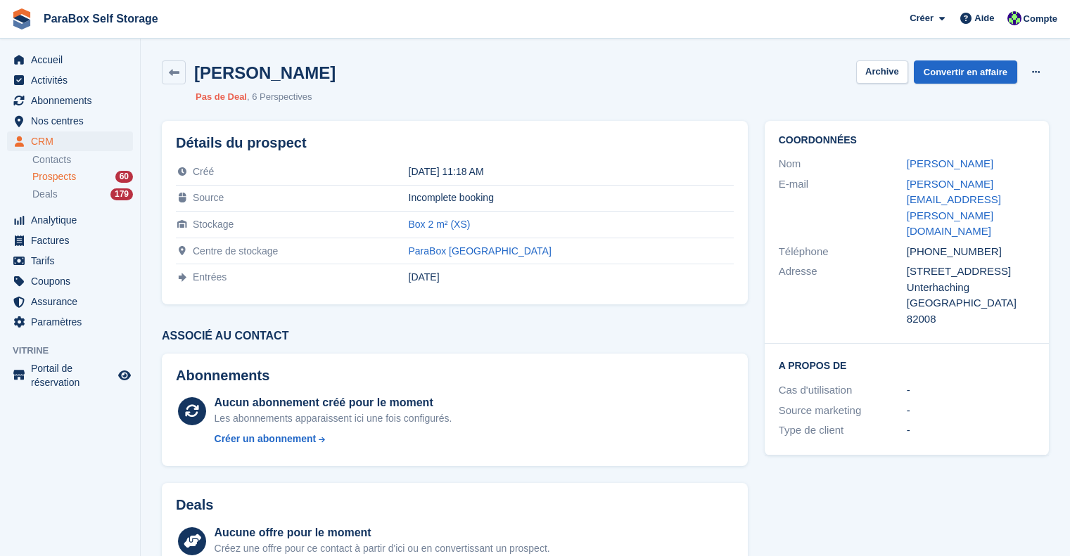 This screenshot has width=1070, height=556. What do you see at coordinates (843, 164) in the screenshot?
I see `div: Nom` at bounding box center [843, 164].